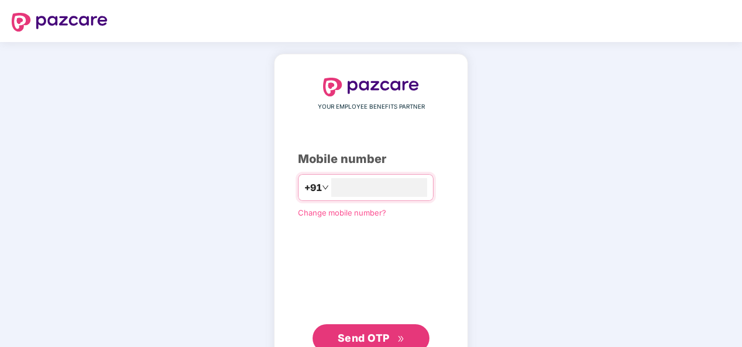 The width and height of the screenshot is (742, 347). I want to click on span: +91, so click(313, 187).